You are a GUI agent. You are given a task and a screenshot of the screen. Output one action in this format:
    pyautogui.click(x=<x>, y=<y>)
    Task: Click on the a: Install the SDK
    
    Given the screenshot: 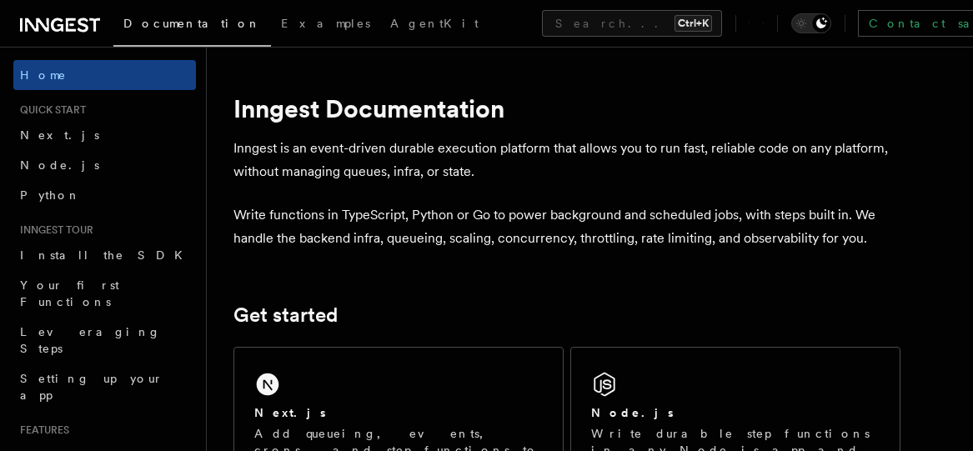 What is the action you would take?
    pyautogui.click(x=104, y=255)
    